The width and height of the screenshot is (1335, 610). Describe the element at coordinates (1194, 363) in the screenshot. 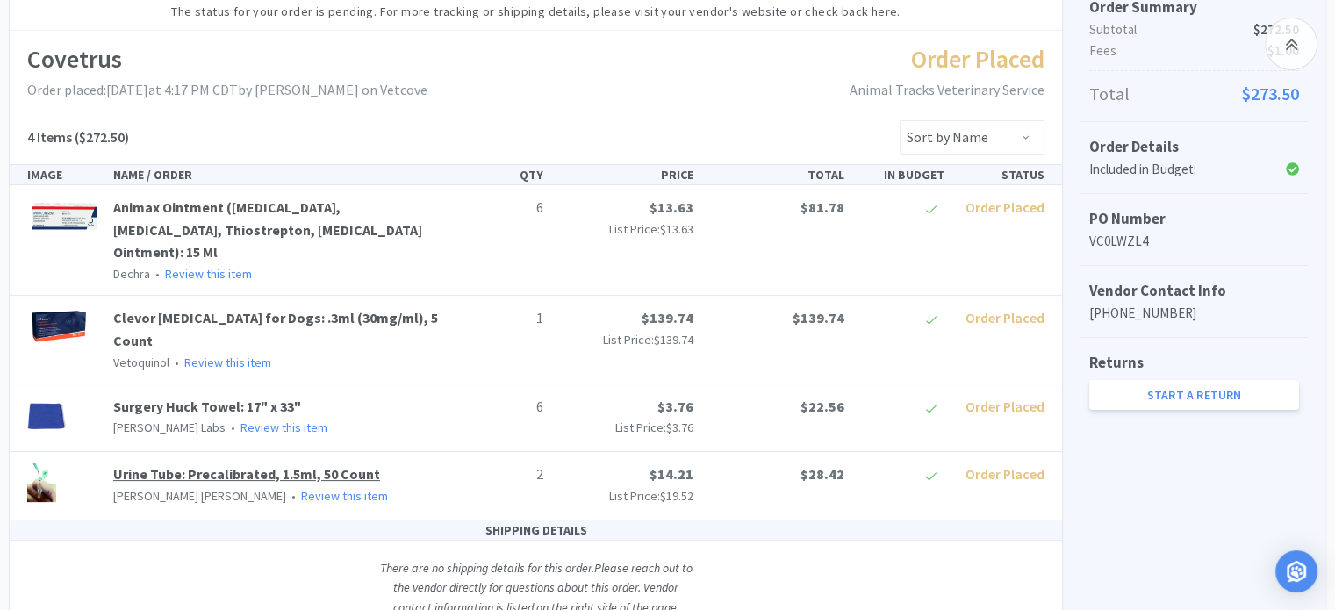

I see `h5: Returns` at that location.